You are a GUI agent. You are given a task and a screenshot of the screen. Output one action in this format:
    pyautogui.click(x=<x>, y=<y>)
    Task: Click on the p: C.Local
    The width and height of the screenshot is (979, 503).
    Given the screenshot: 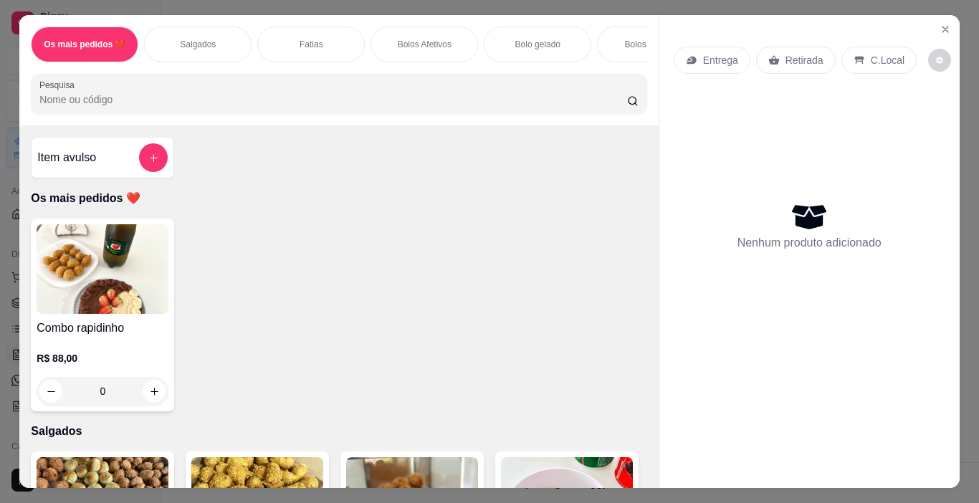 What is the action you would take?
    pyautogui.click(x=887, y=60)
    